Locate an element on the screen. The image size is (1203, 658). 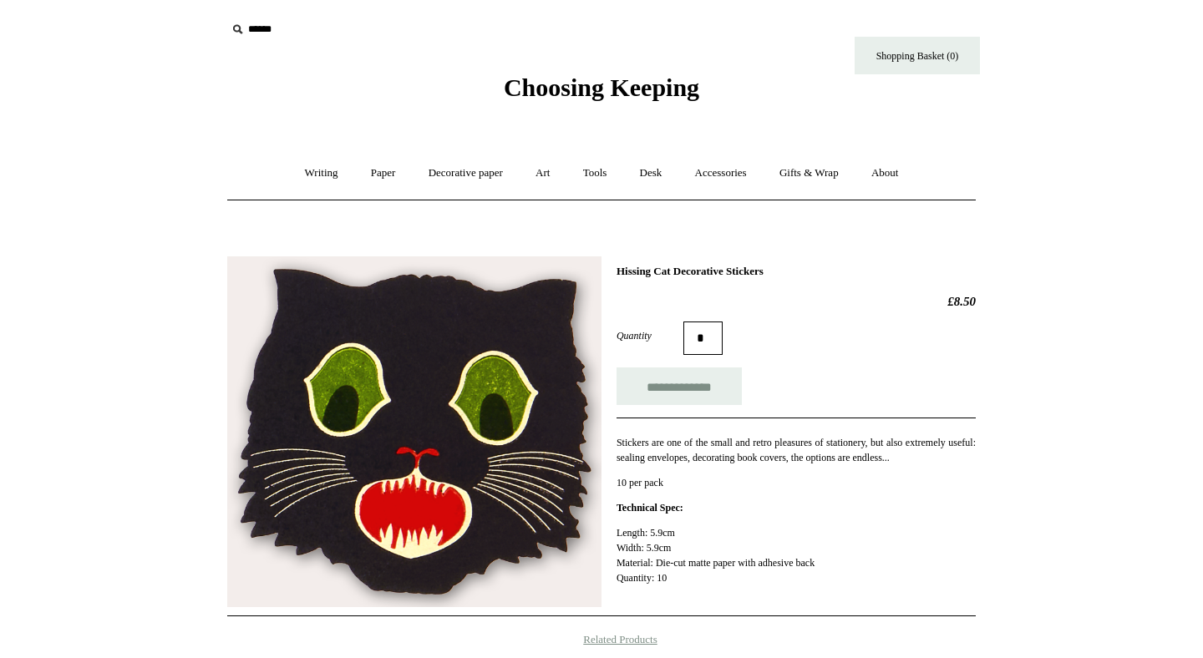
a: Art is located at coordinates (542, 173).